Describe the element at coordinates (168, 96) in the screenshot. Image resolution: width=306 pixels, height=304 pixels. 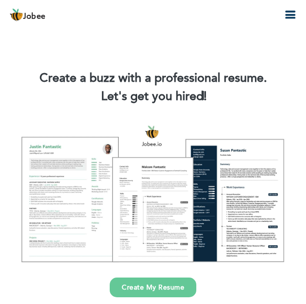
I see `span: get you hired!` at that location.